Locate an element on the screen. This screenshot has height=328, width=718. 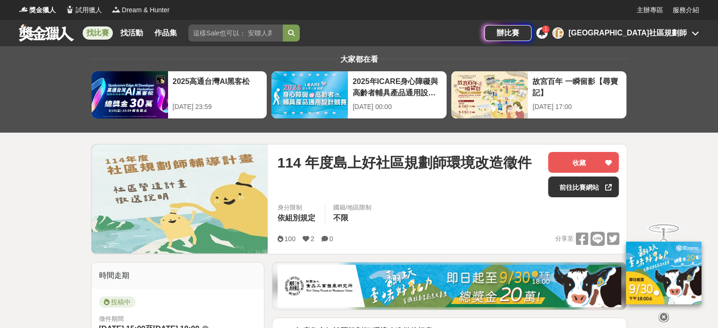
span: 不限 is located at coordinates (340, 218).